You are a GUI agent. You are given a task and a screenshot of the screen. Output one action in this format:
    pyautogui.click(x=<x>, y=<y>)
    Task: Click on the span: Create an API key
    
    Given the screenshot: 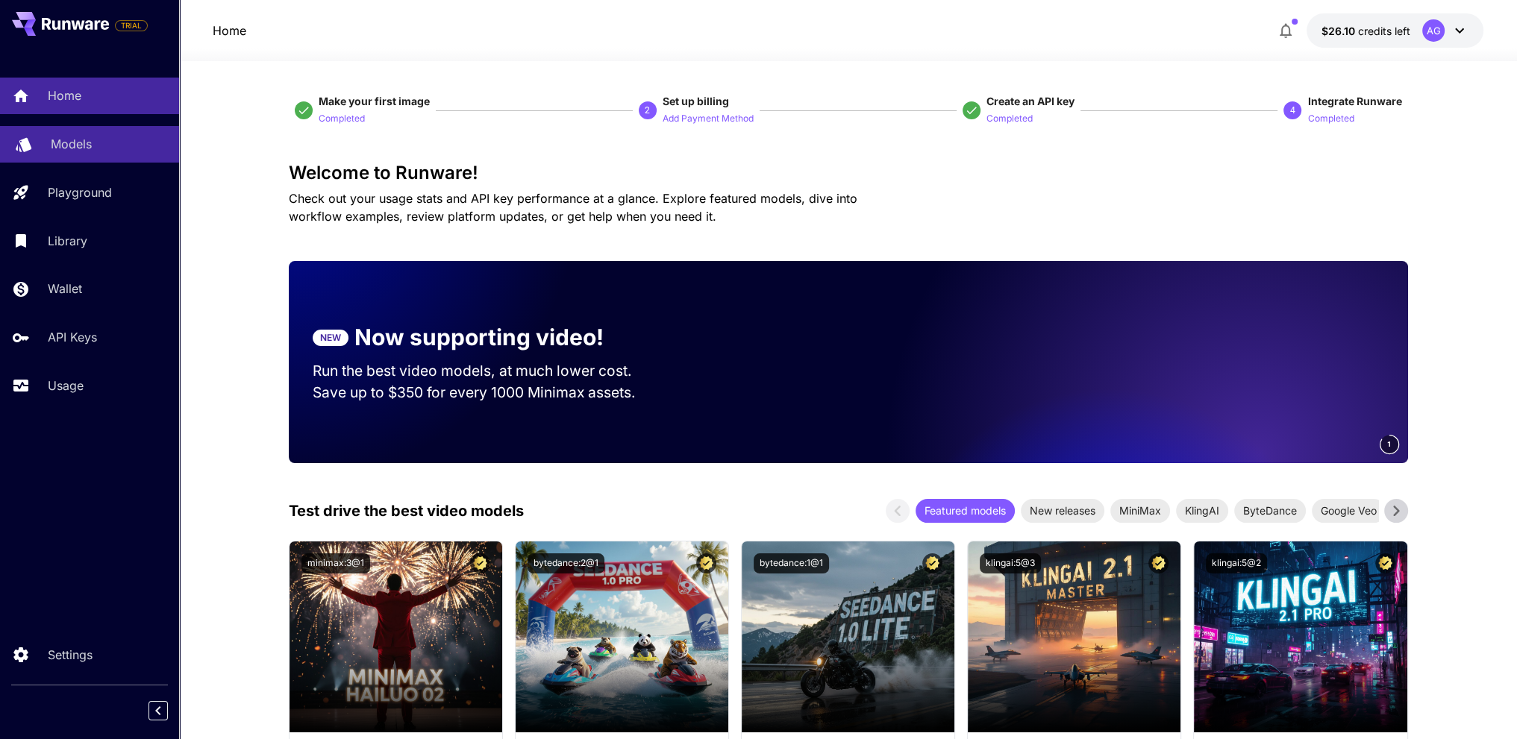 What is the action you would take?
    pyautogui.click(x=1030, y=101)
    